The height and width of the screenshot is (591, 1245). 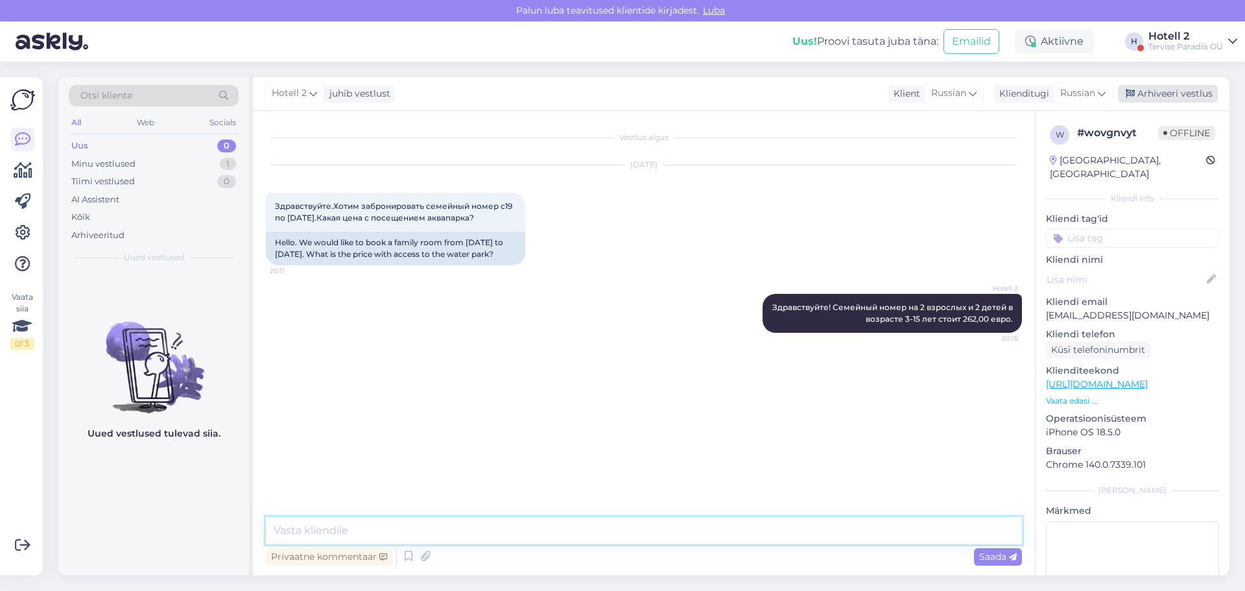 I want to click on span: 20:11, so click(x=294, y=270).